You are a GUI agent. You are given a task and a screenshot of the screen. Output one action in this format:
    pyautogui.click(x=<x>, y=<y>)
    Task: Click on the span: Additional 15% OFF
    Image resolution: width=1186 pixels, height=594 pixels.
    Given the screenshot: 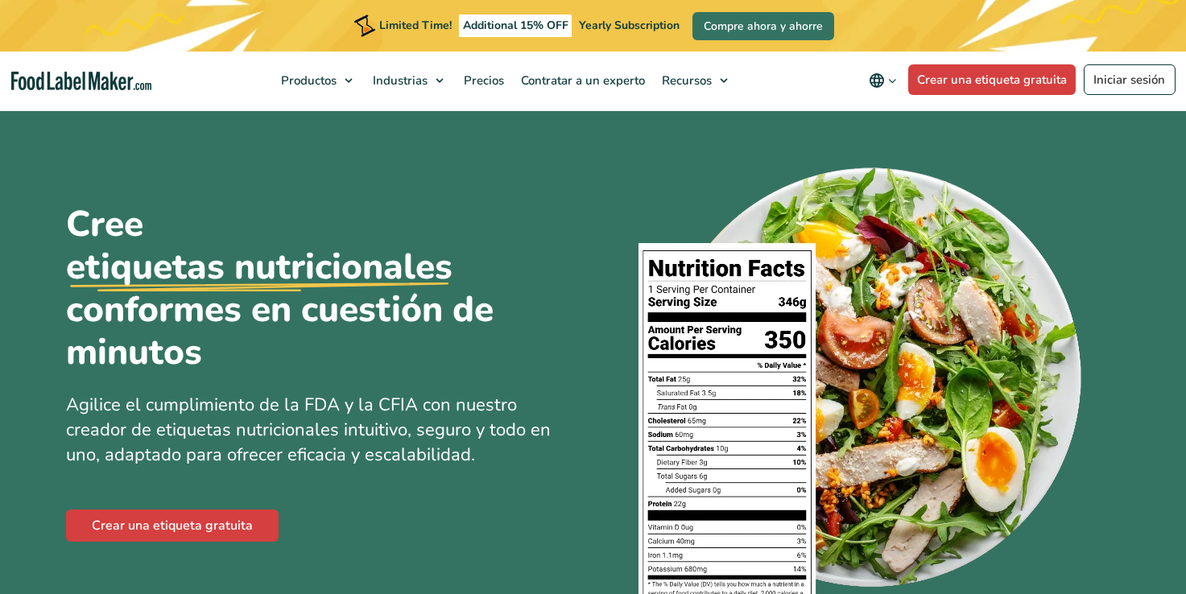 What is the action you would take?
    pyautogui.click(x=515, y=26)
    